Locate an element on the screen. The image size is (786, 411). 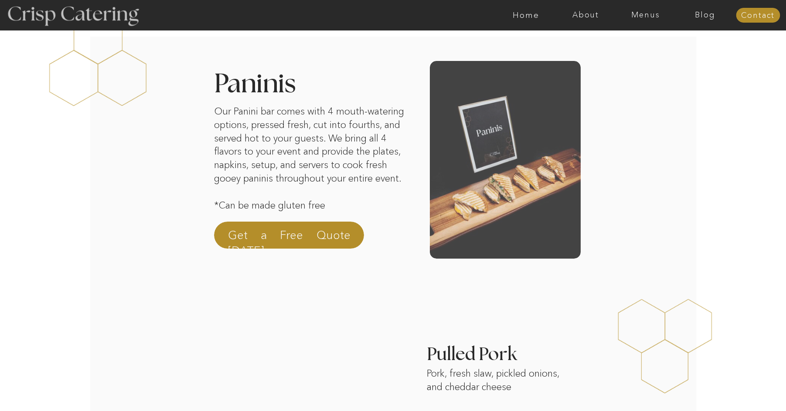
nav: Home is located at coordinates (526, 15).